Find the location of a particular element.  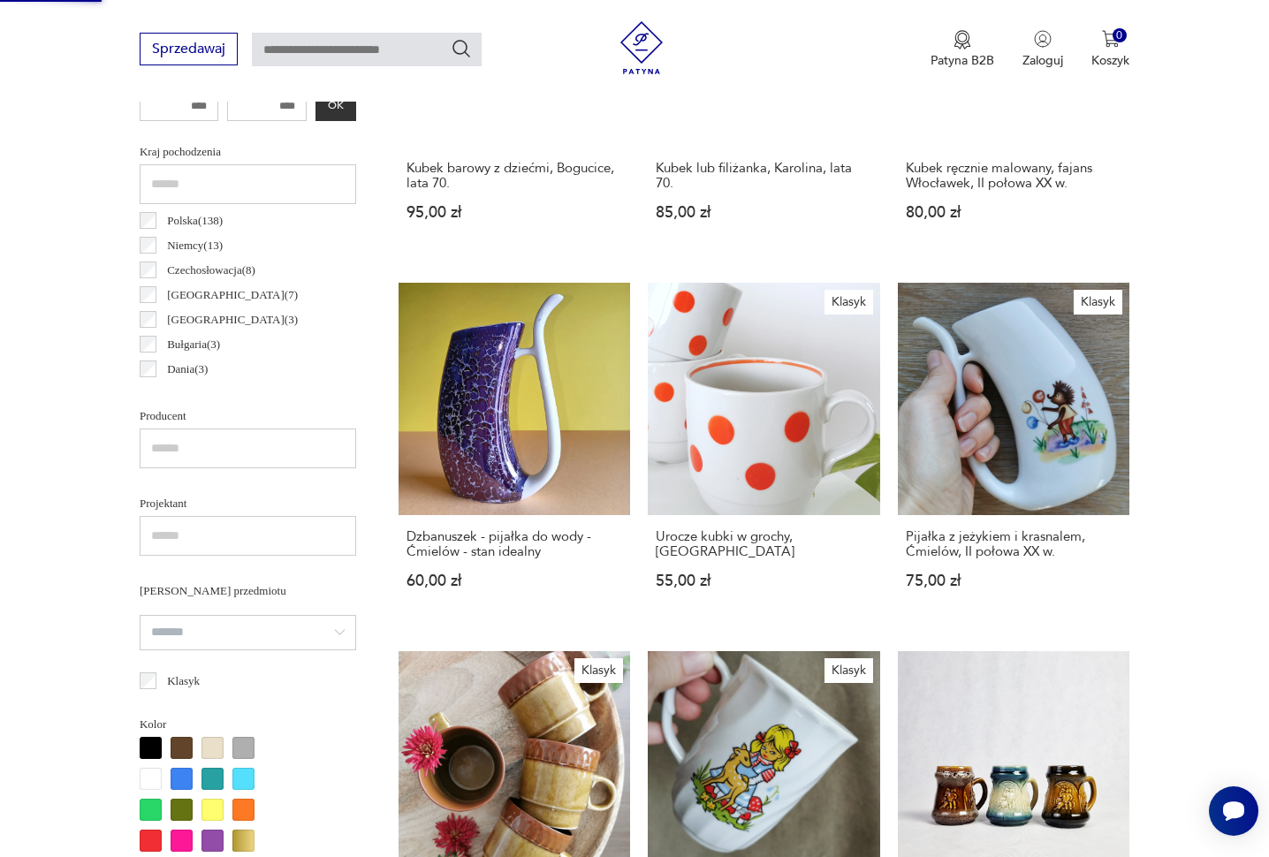

button: OK is located at coordinates (336, 105).